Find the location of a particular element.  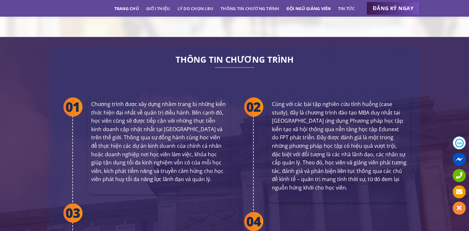

a: Giới thiệu is located at coordinates (158, 8).